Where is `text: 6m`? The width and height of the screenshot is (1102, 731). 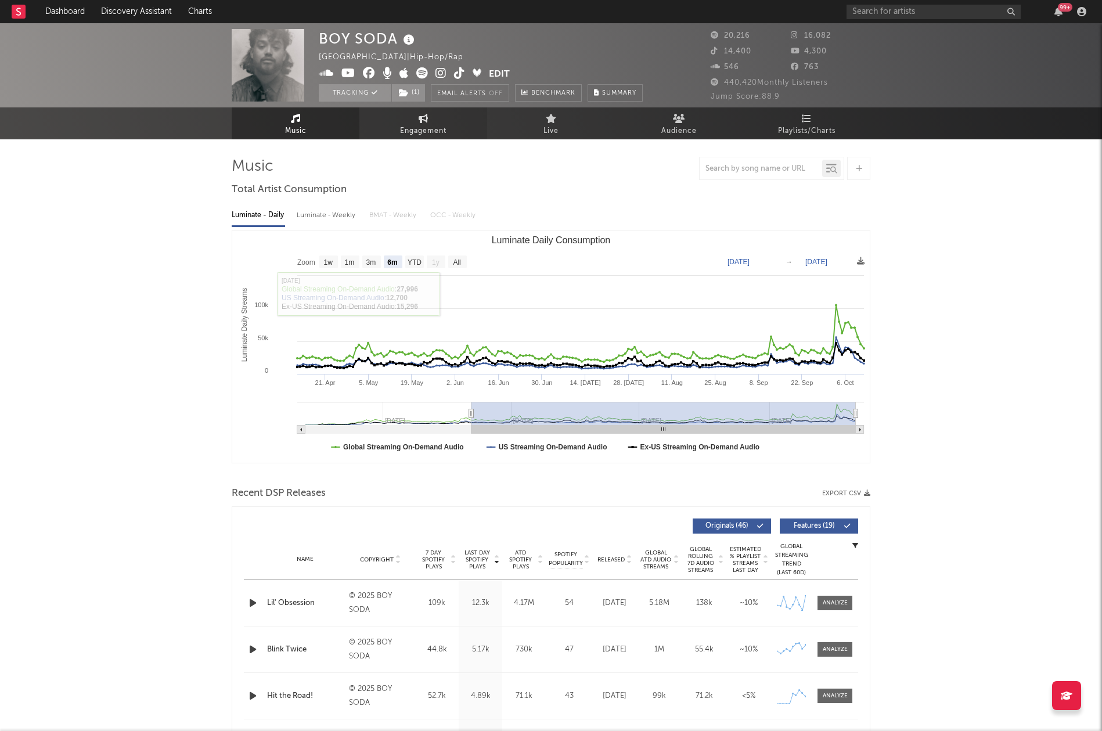
text: 6m is located at coordinates (392, 263).